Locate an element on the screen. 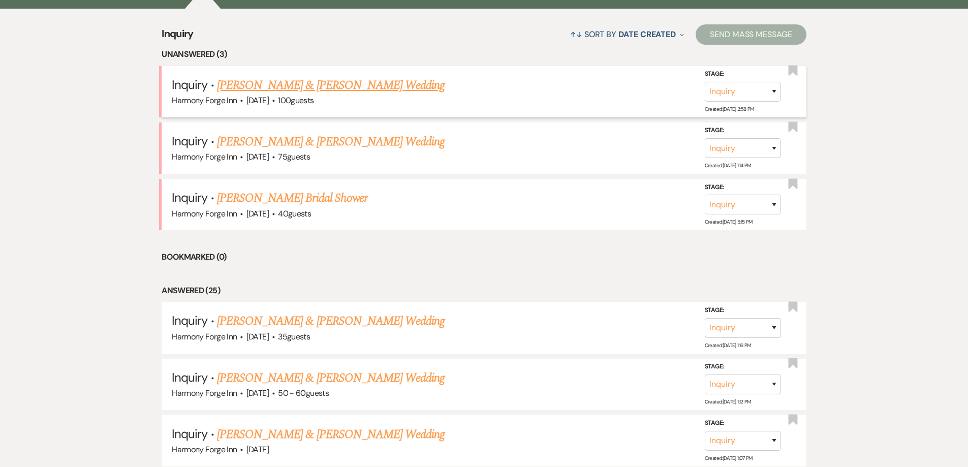 This screenshot has width=968, height=467. span: 50 - 60 guests is located at coordinates (303, 393).